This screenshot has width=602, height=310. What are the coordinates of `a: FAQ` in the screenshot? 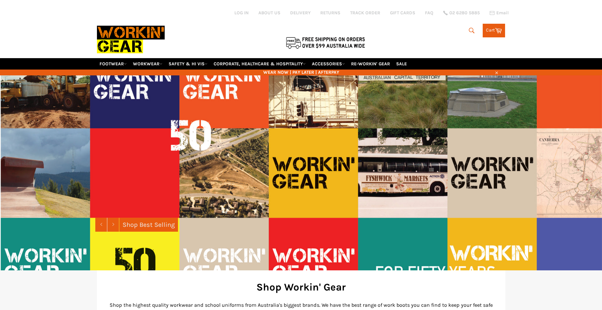 It's located at (430, 13).